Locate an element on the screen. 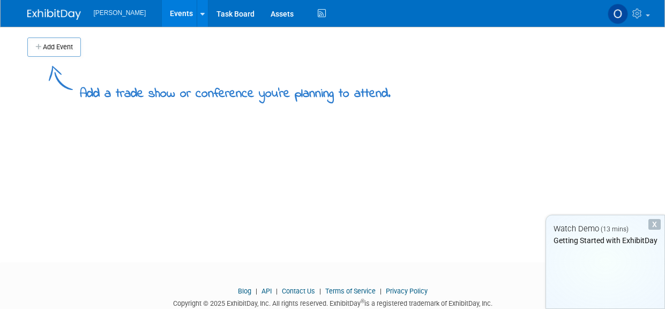 The width and height of the screenshot is (665, 309). a: API is located at coordinates (266, 291).